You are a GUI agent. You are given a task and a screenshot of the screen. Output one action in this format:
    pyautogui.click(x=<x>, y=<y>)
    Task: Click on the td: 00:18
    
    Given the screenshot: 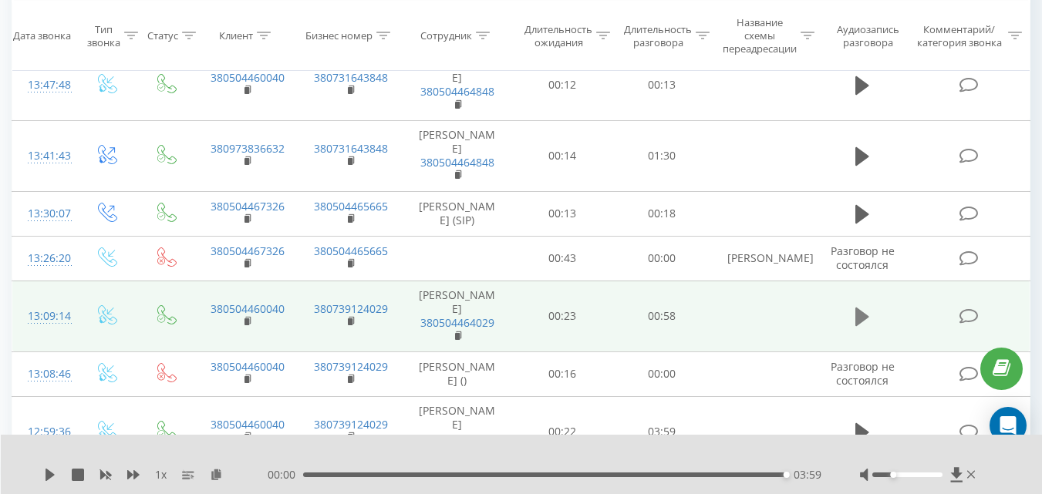 What is the action you would take?
    pyautogui.click(x=662, y=214)
    